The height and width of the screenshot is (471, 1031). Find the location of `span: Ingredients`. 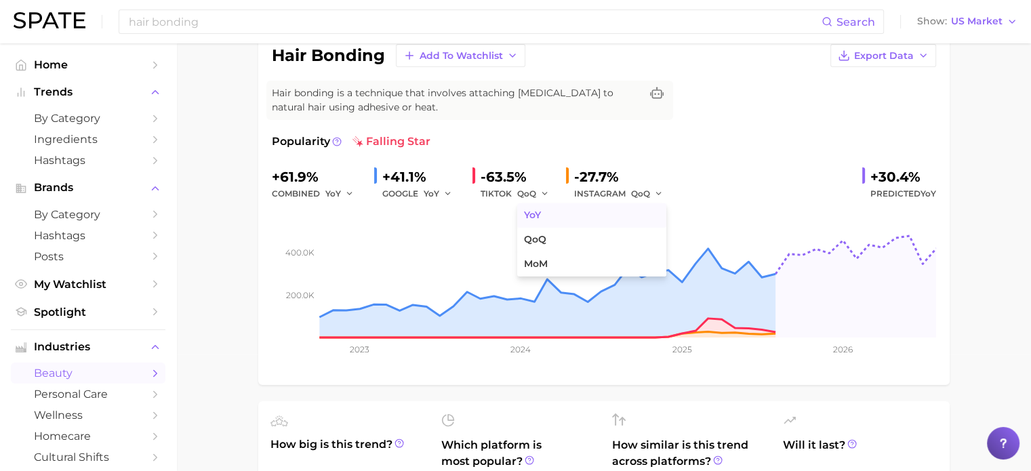

span: Ingredients is located at coordinates (88, 139).